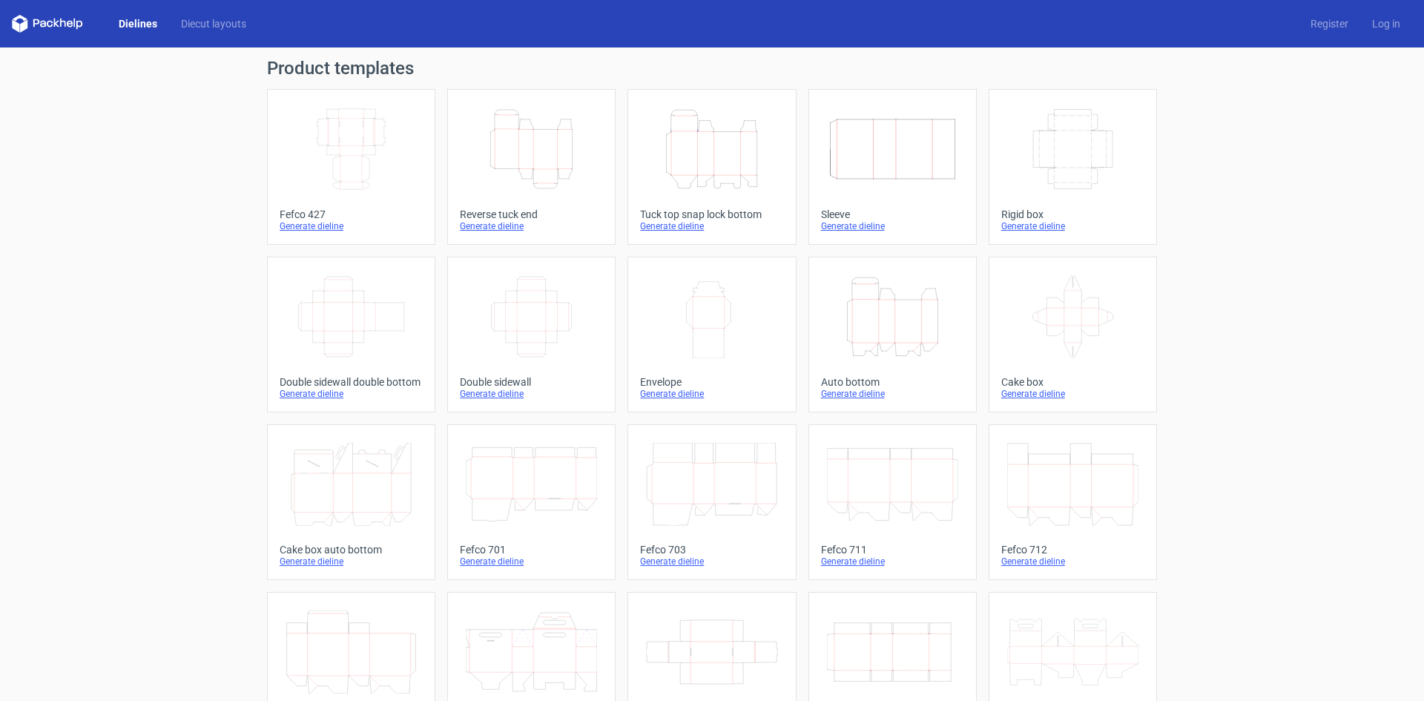 This screenshot has width=1424, height=701. What do you see at coordinates (531, 382) in the screenshot?
I see `div: Double sidewall` at bounding box center [531, 382].